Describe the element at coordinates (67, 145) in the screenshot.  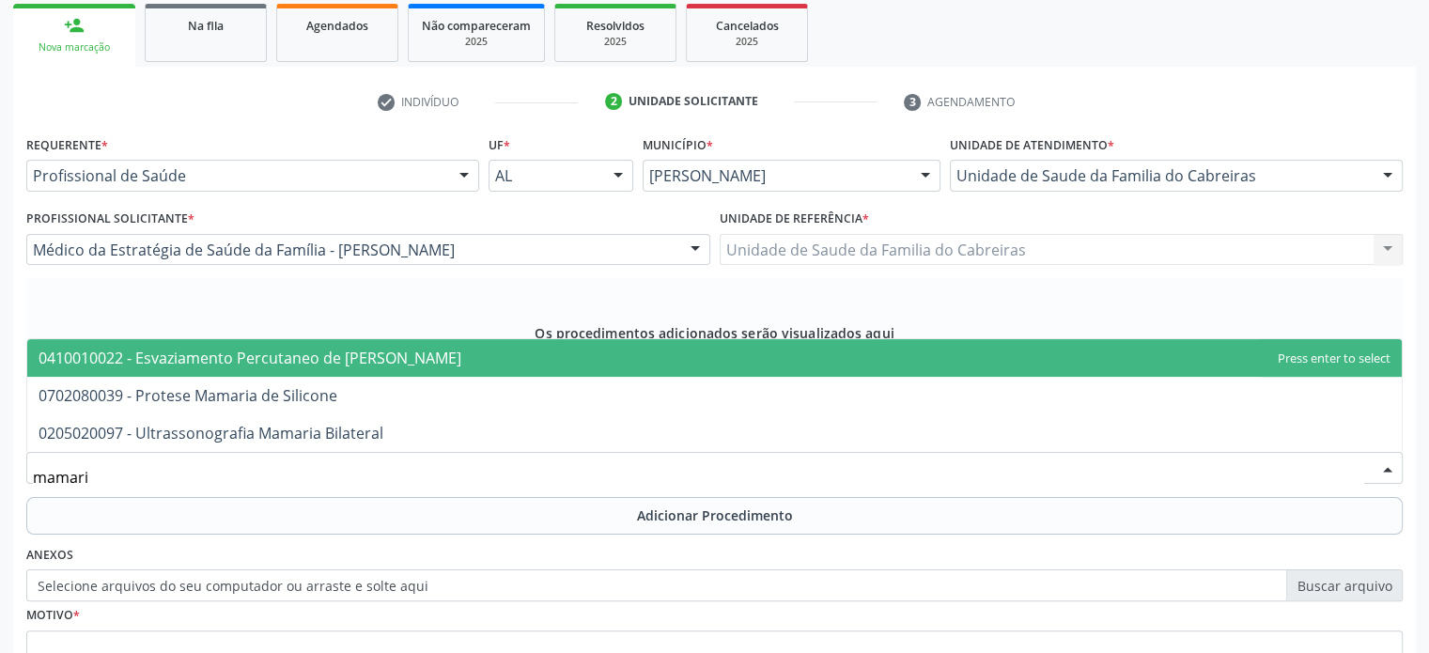
I see `label: Requerente` at that location.